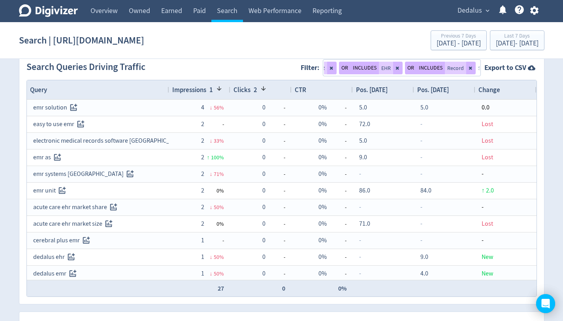 This screenshot has width=563, height=321. Describe the element at coordinates (425, 274) in the screenshot. I see `span: 4.0` at that location.